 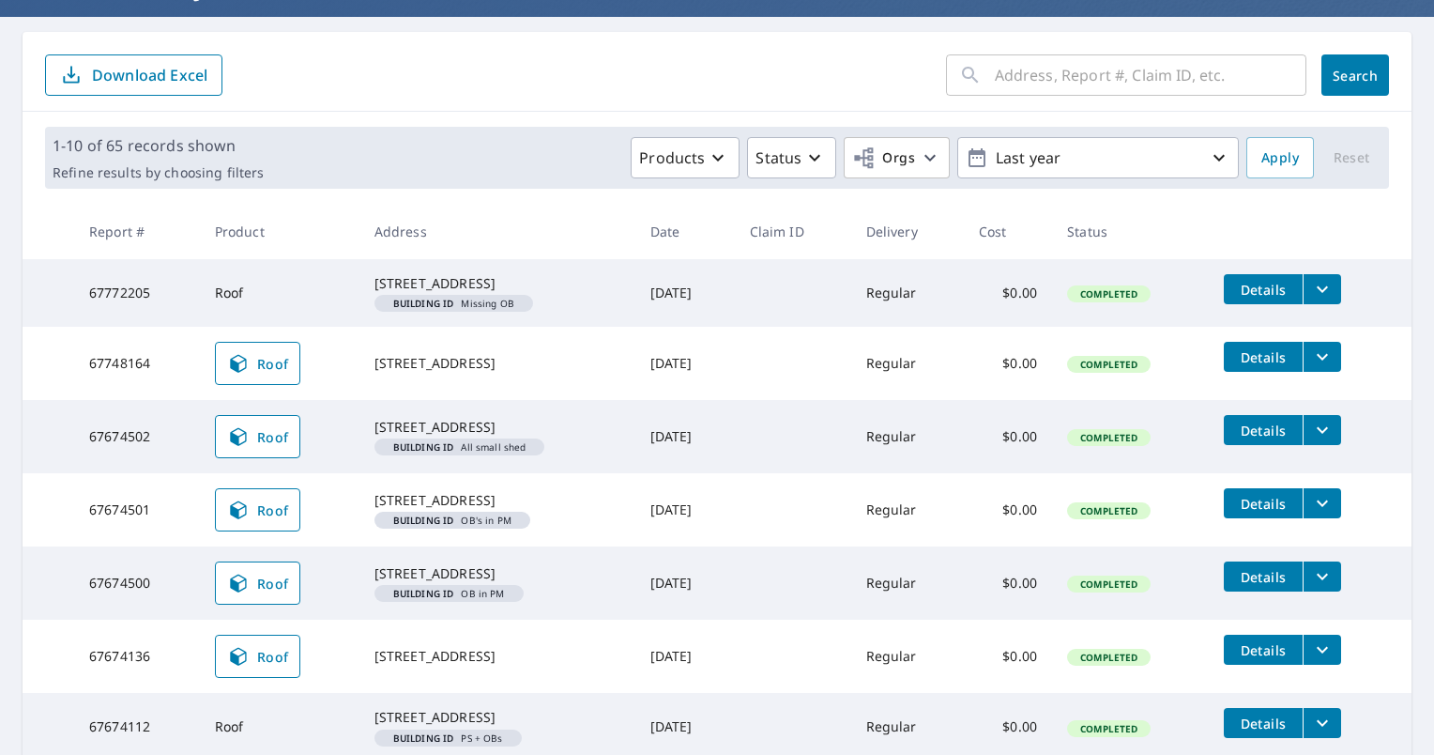 What do you see at coordinates (1322, 723) in the screenshot?
I see `button: filesDropdownBtn-67674112` at bounding box center [1322, 723].